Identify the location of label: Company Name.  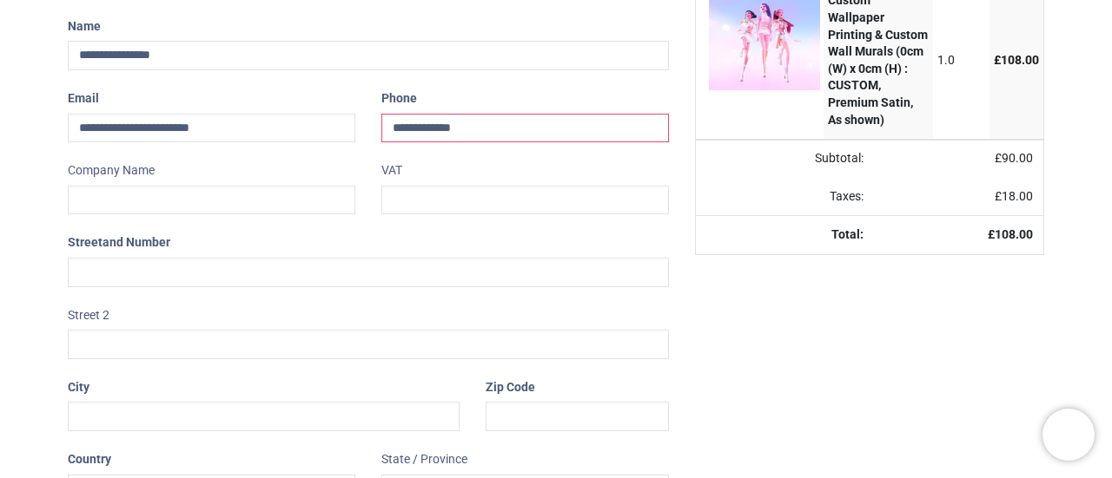
(111, 171).